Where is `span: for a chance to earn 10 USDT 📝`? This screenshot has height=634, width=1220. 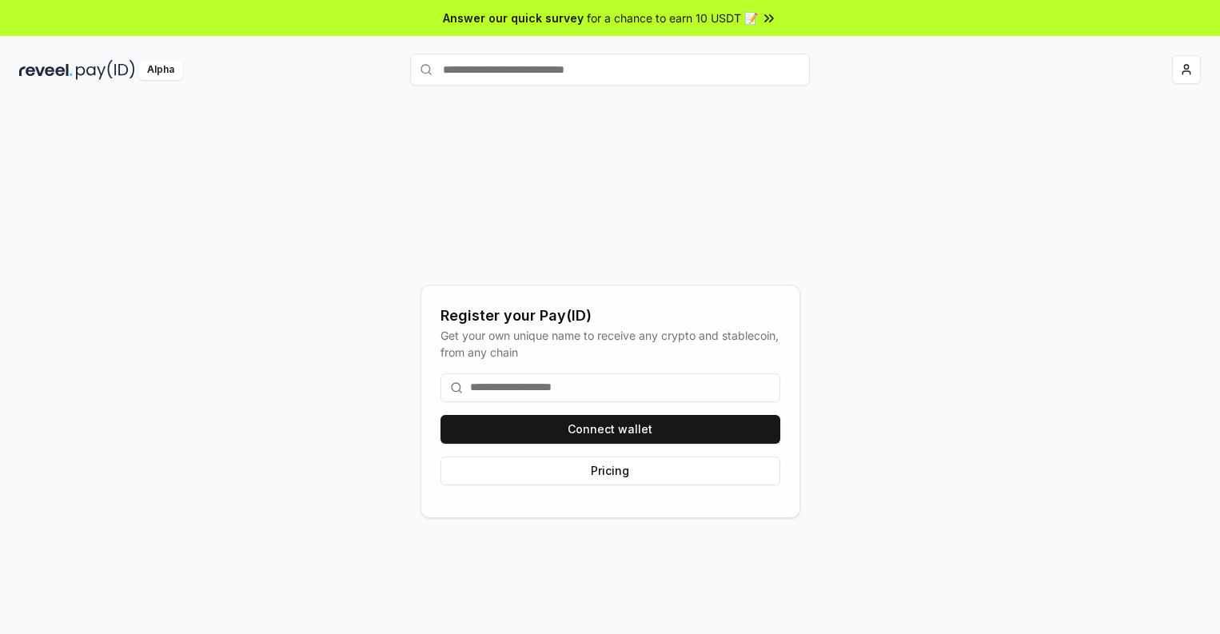 span: for a chance to earn 10 USDT 📝 is located at coordinates (672, 18).